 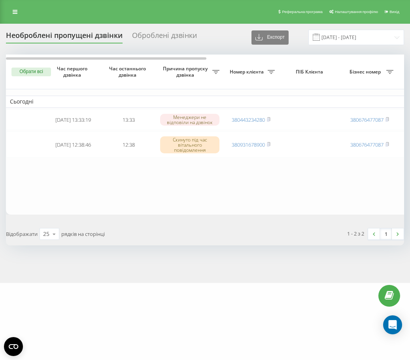 I want to click on span: Реферальна програма, so click(x=302, y=11).